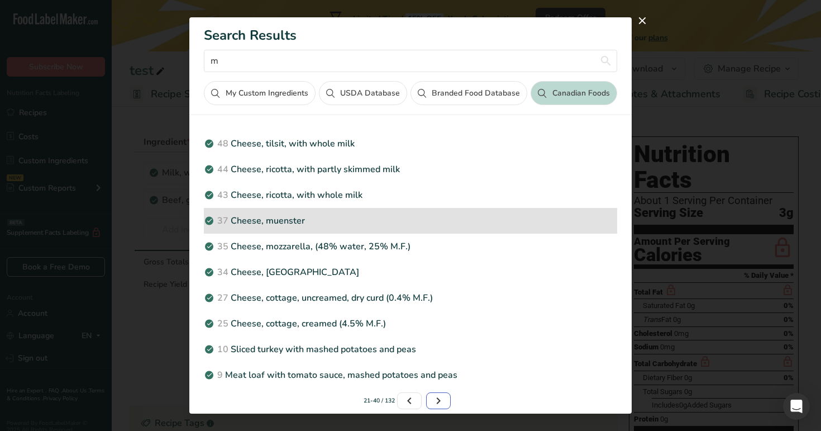  What do you see at coordinates (410, 298) in the screenshot?
I see `p: Cheese, cottage, uncreamed, dry curd (0.4% M.F.)` at bounding box center [410, 298].